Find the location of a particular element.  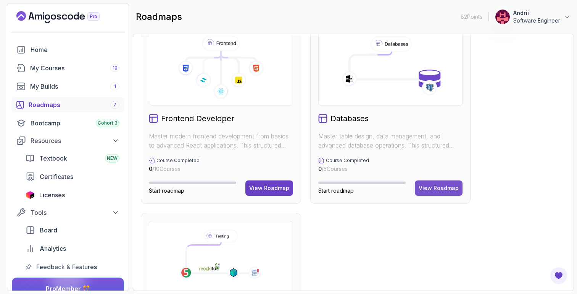

a: roadmaps is located at coordinates (68, 105).